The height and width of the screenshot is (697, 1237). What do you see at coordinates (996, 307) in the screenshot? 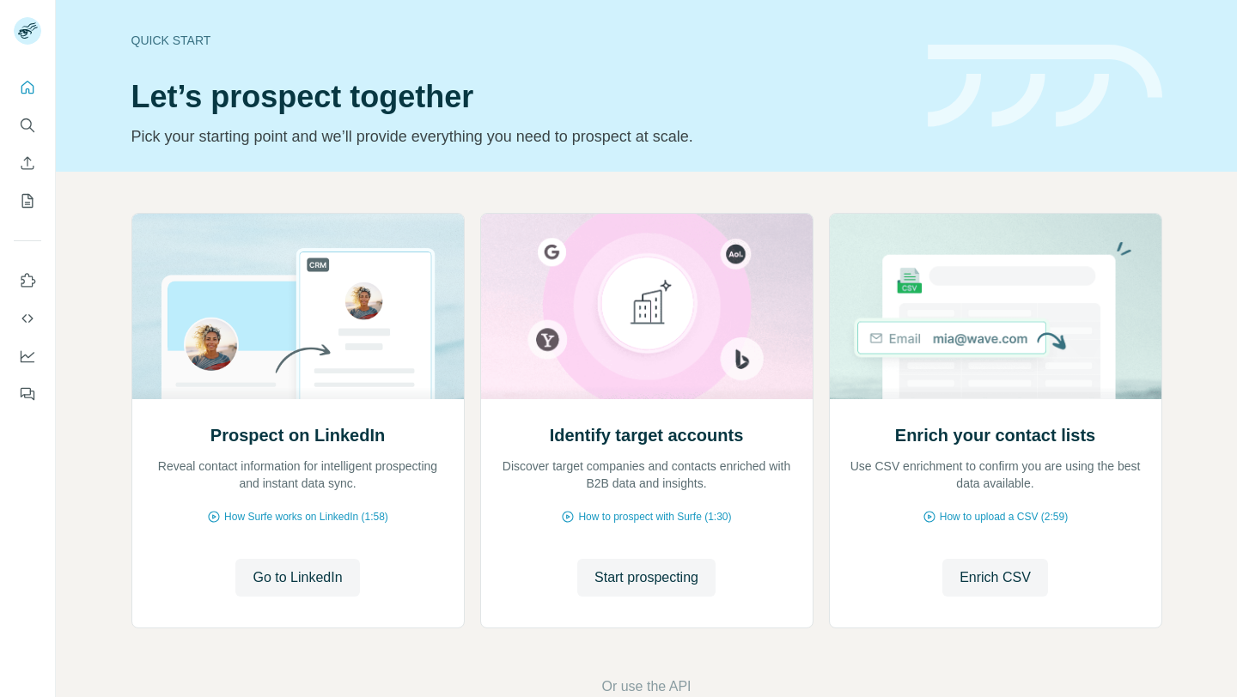
I see `img: Enrich your contact lists` at bounding box center [996, 307].